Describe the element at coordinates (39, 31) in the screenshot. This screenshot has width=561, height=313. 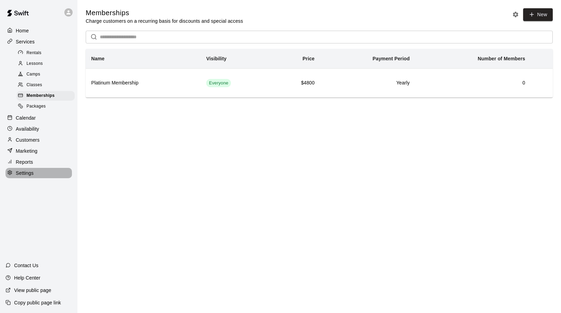
I see `a: Home` at that location.